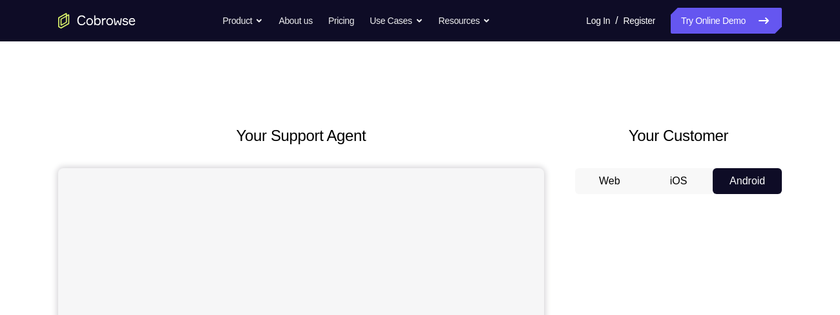  What do you see at coordinates (301, 136) in the screenshot?
I see `h2: Your Support Agent` at bounding box center [301, 136].